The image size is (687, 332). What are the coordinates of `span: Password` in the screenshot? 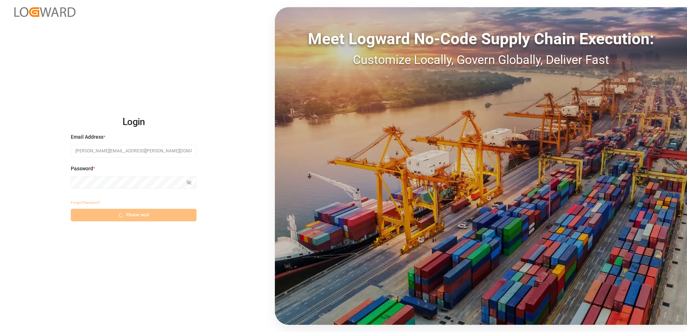 It's located at (82, 168).